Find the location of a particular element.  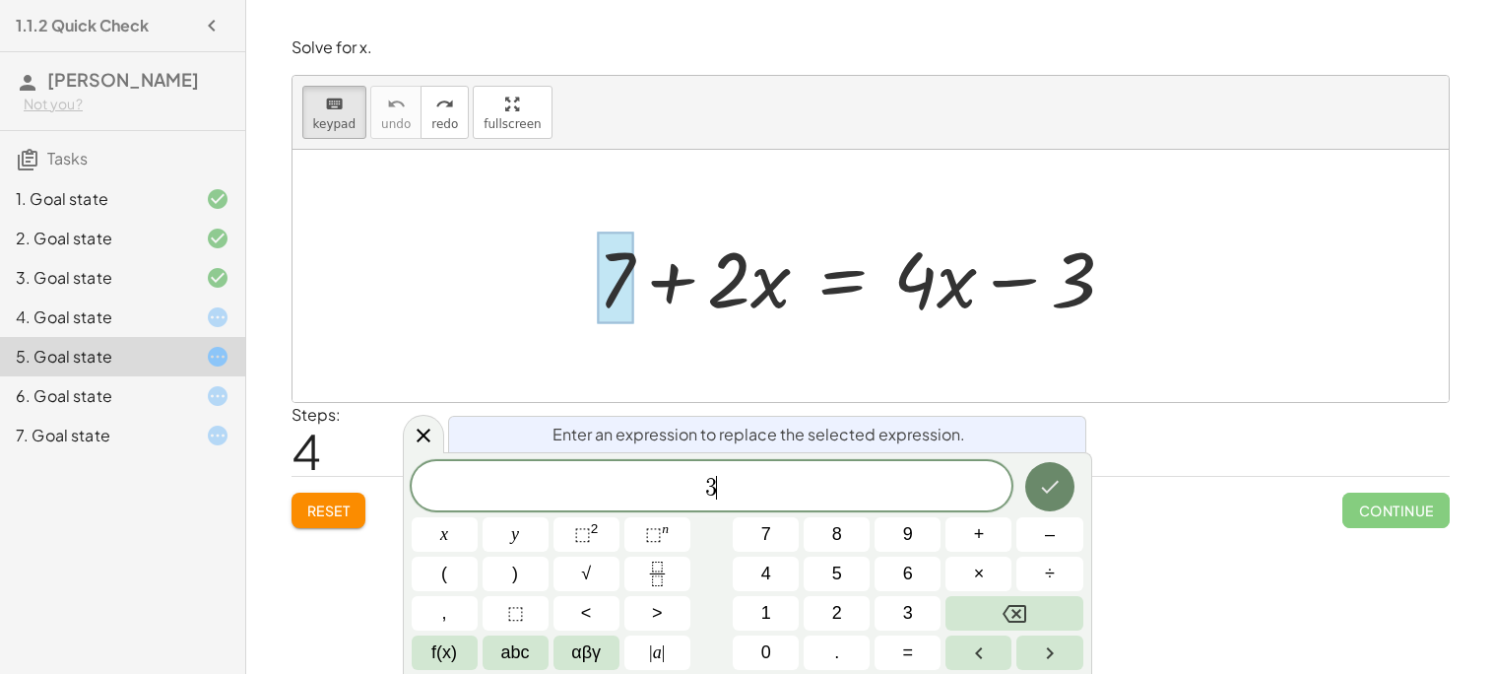

label: Steps: is located at coordinates (316, 414).